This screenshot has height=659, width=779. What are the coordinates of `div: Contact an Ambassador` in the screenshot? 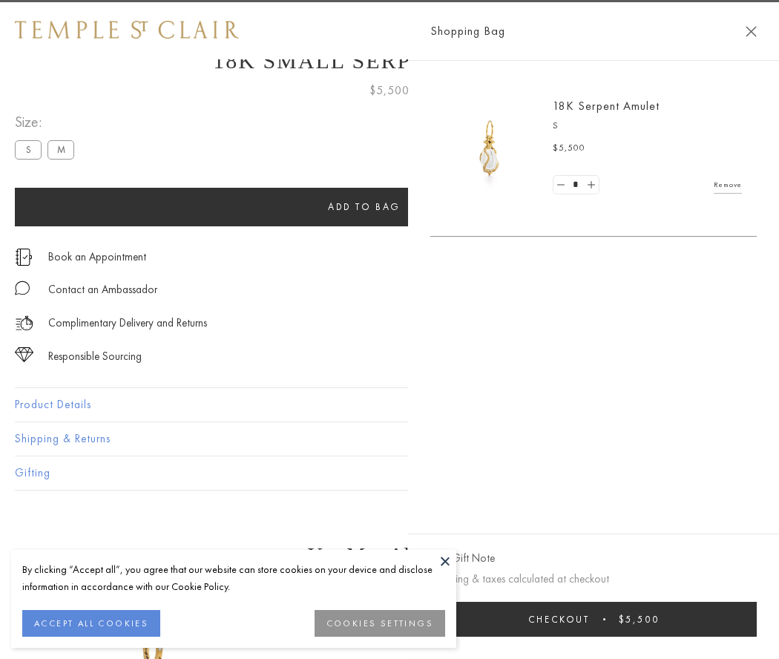 It's located at (102, 289).